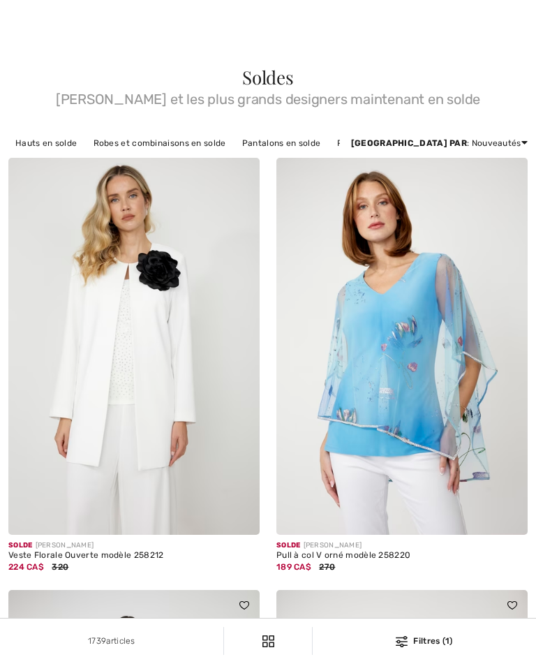  Describe the element at coordinates (97, 641) in the screenshot. I see `span: 1739` at that location.